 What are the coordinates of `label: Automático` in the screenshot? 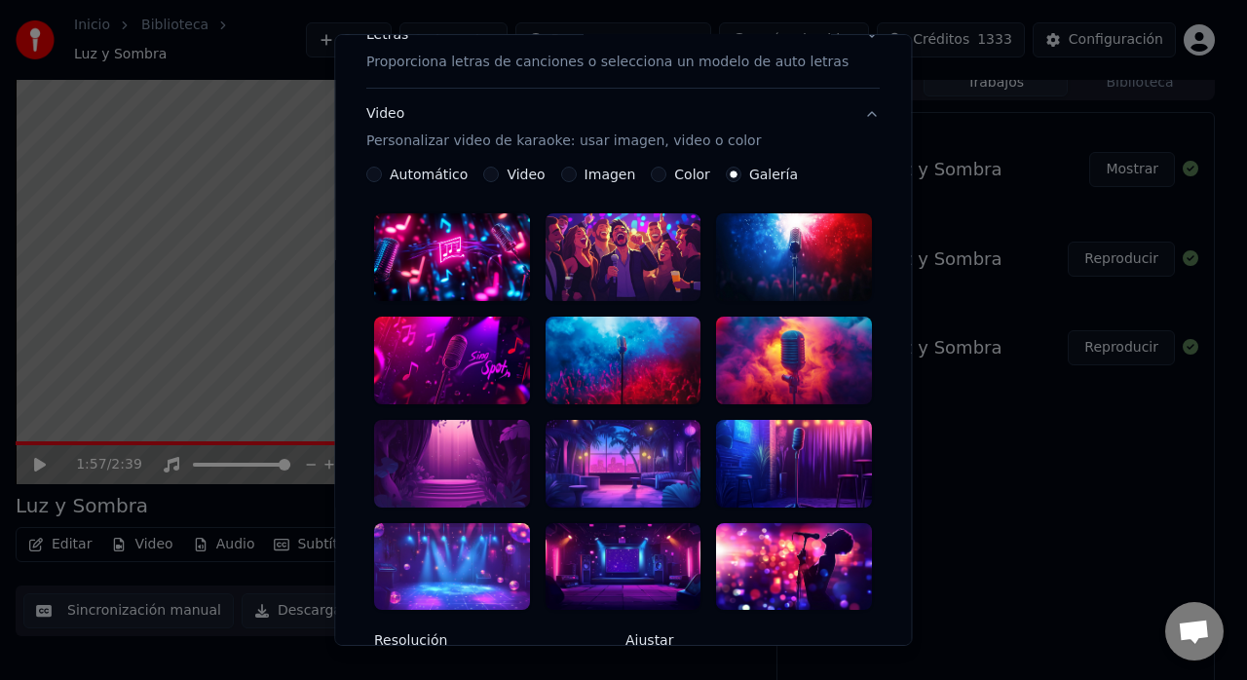 It's located at (429, 174).